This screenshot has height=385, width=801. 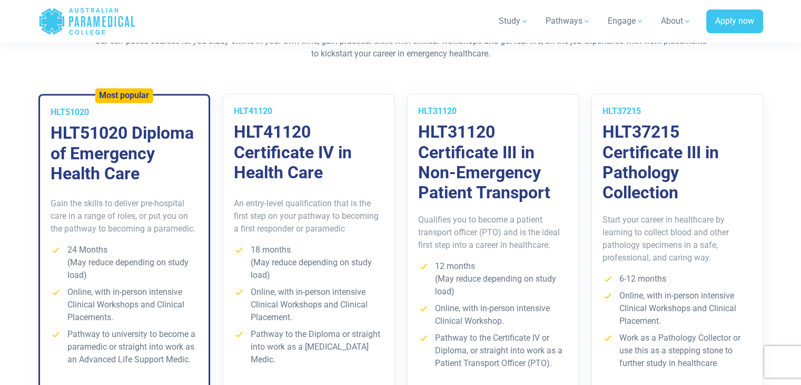 I want to click on li: 6-12 months, so click(x=677, y=279).